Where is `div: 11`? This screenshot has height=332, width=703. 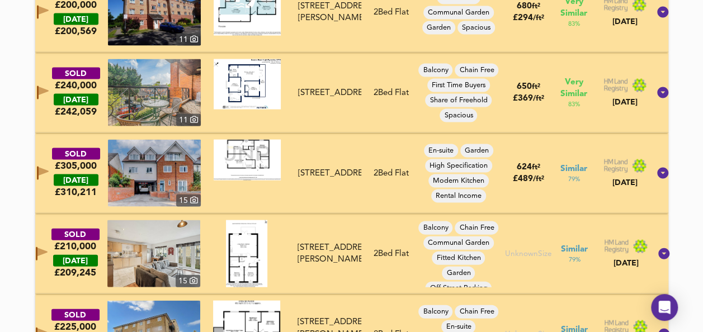 div: 11 is located at coordinates (188, 40).